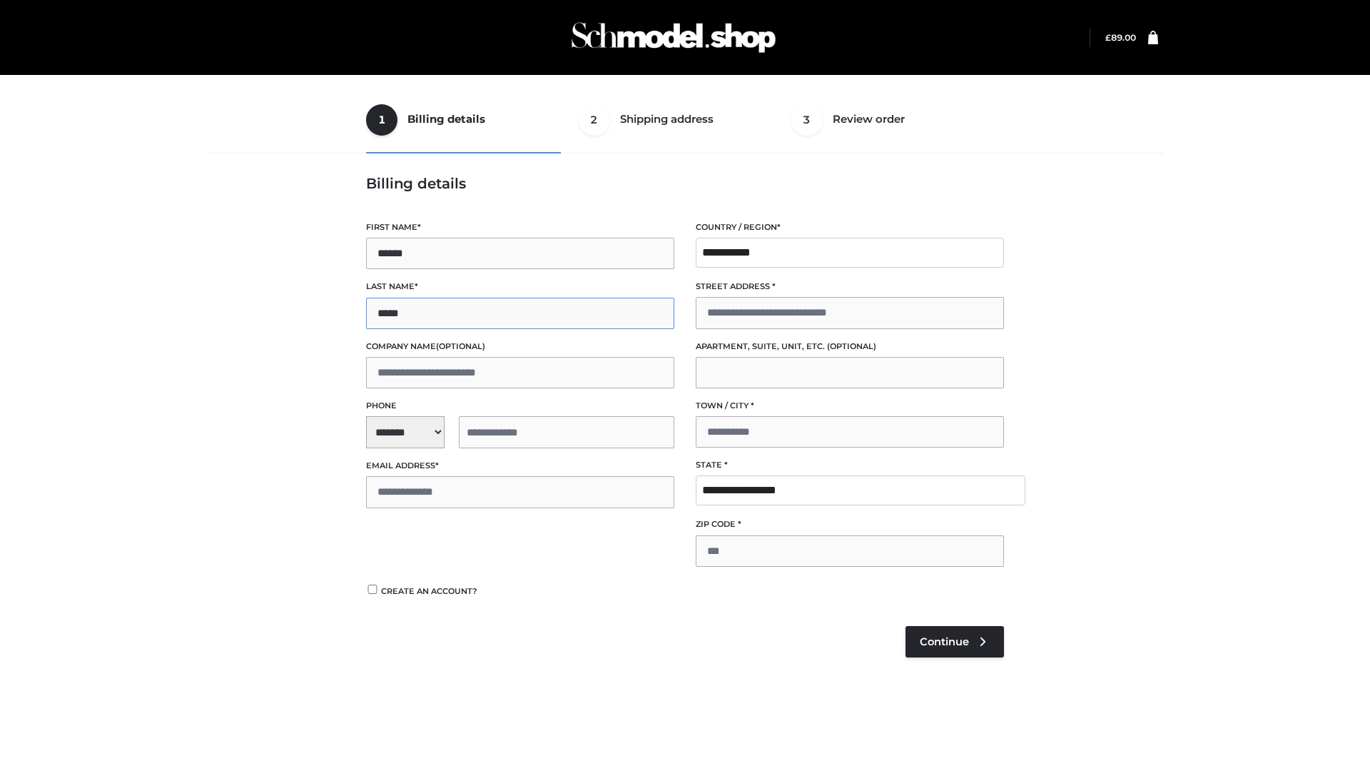 The width and height of the screenshot is (1370, 771). I want to click on span: Create an account?, so click(429, 591).